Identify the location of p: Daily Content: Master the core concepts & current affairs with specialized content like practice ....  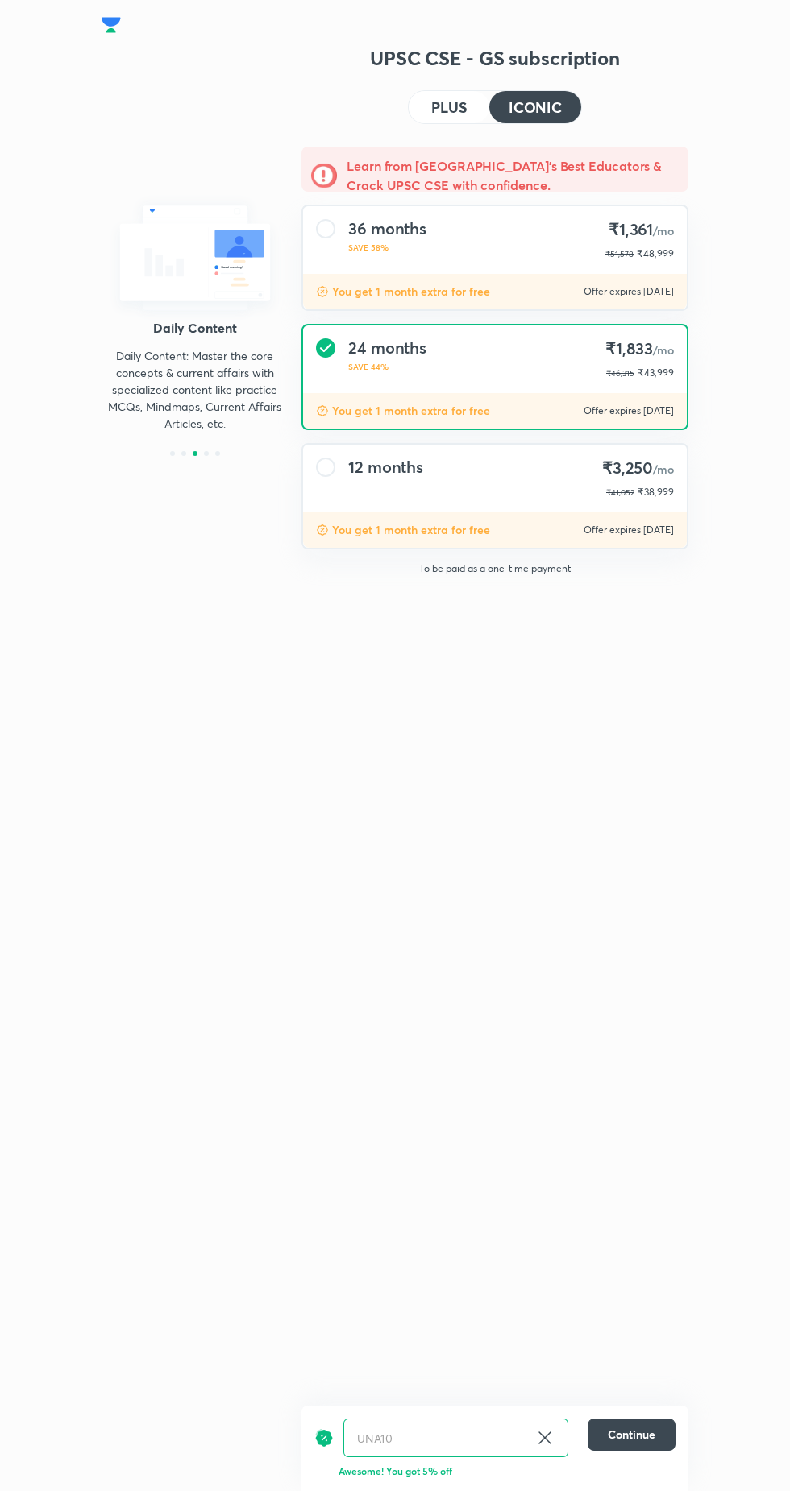
(195, 389).